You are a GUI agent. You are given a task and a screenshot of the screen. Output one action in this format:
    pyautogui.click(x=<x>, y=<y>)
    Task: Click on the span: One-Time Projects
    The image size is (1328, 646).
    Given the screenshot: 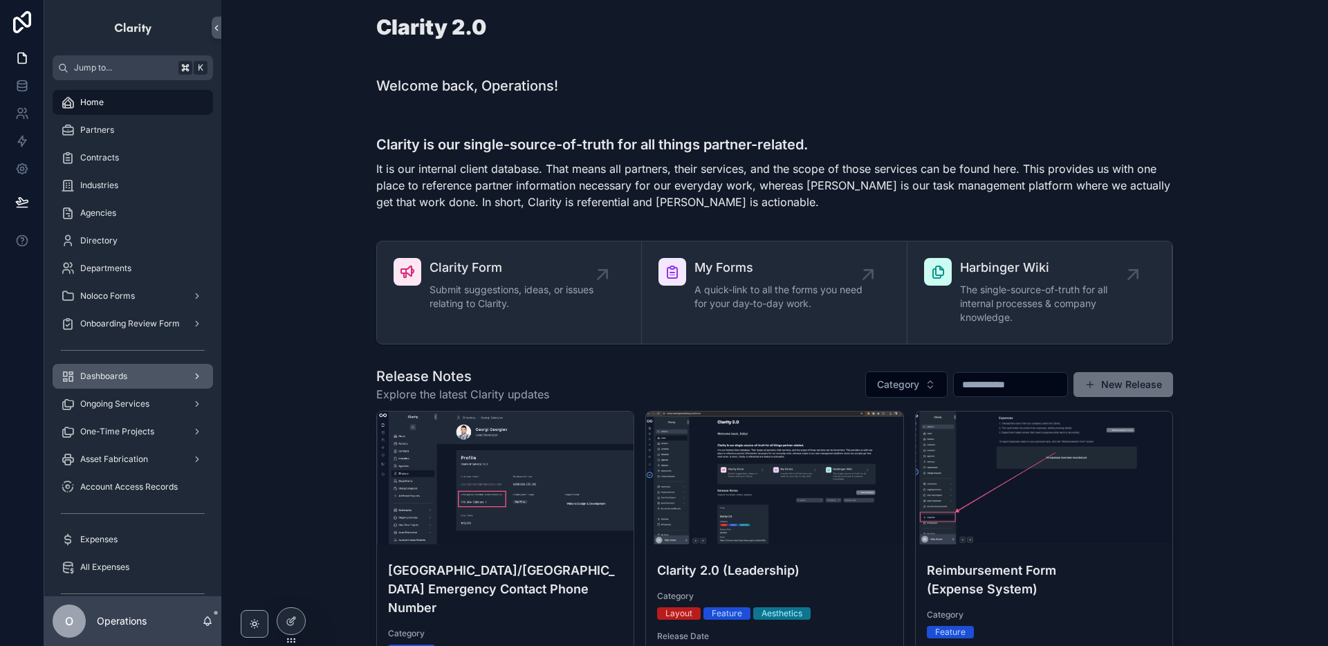 What is the action you would take?
    pyautogui.click(x=117, y=432)
    